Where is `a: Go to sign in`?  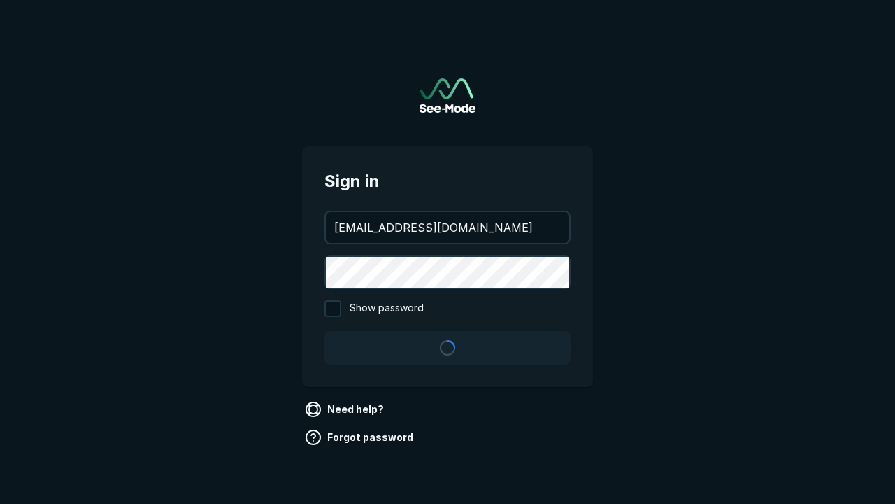 a: Go to sign in is located at coordinates (448, 95).